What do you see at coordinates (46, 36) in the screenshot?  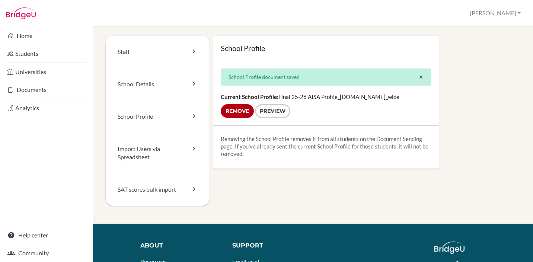 I see `a: Home` at bounding box center [46, 36].